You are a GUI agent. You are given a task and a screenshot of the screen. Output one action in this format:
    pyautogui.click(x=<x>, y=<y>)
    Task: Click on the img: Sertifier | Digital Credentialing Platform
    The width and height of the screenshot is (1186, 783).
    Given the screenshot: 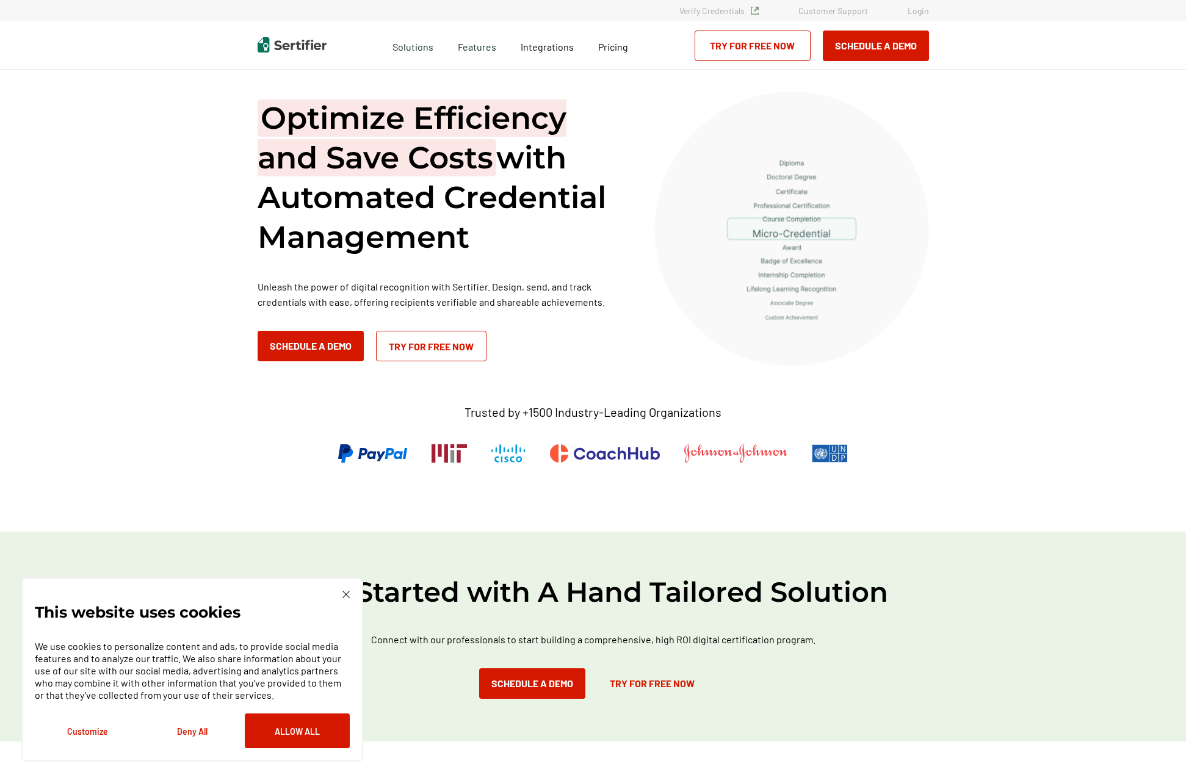 What is the action you would take?
    pyautogui.click(x=292, y=45)
    